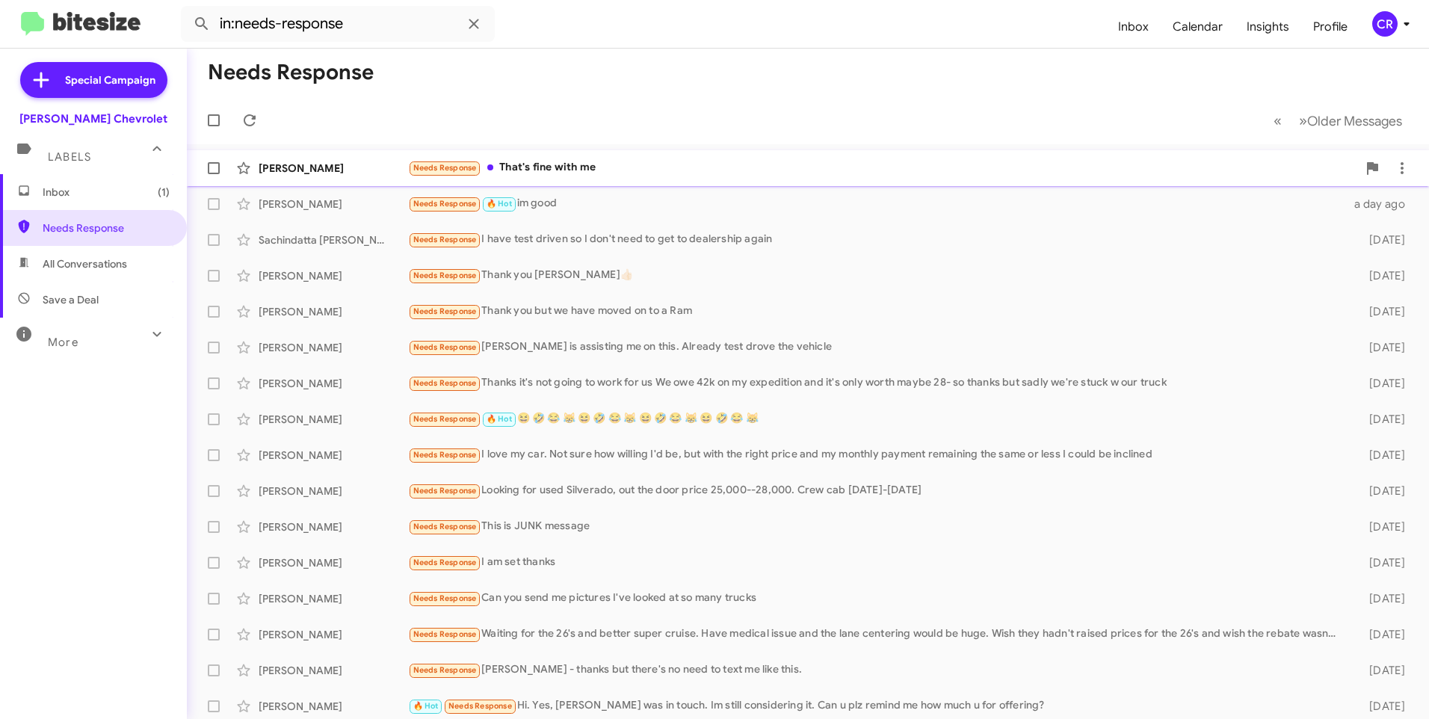 The width and height of the screenshot is (1429, 719). Describe the element at coordinates (877, 526) in the screenshot. I see `div: This is JUNK message` at that location.